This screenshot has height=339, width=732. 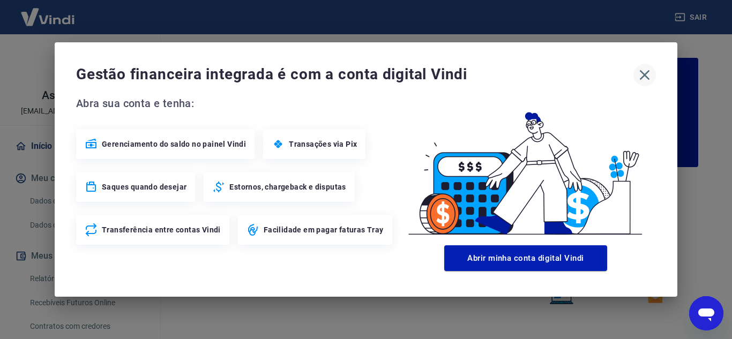 What do you see at coordinates (526, 258) in the screenshot?
I see `button: Abrir minha conta digital Vindi` at bounding box center [526, 258].